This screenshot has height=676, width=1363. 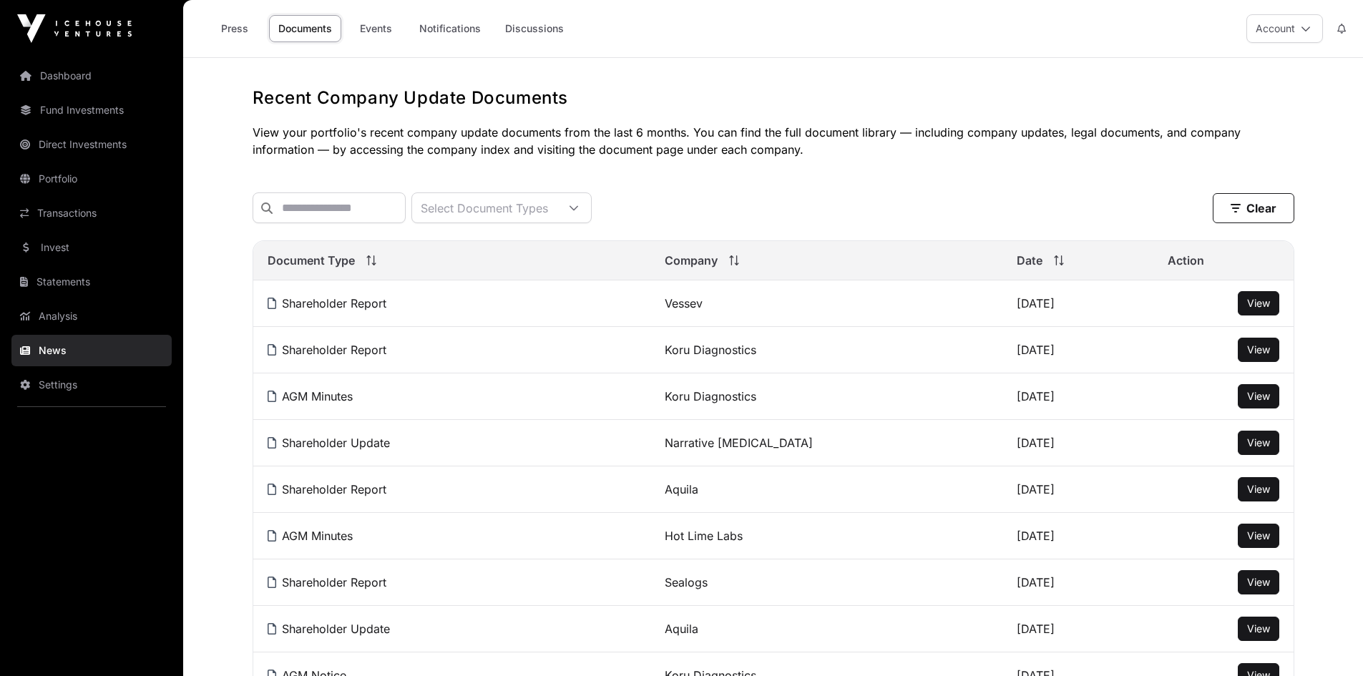 I want to click on a: Analysis, so click(x=92, y=316).